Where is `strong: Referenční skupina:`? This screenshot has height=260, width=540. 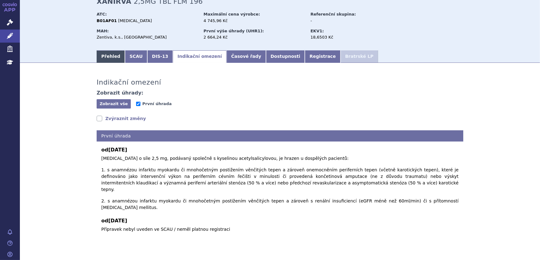 strong: Referenční skupina: is located at coordinates (333, 14).